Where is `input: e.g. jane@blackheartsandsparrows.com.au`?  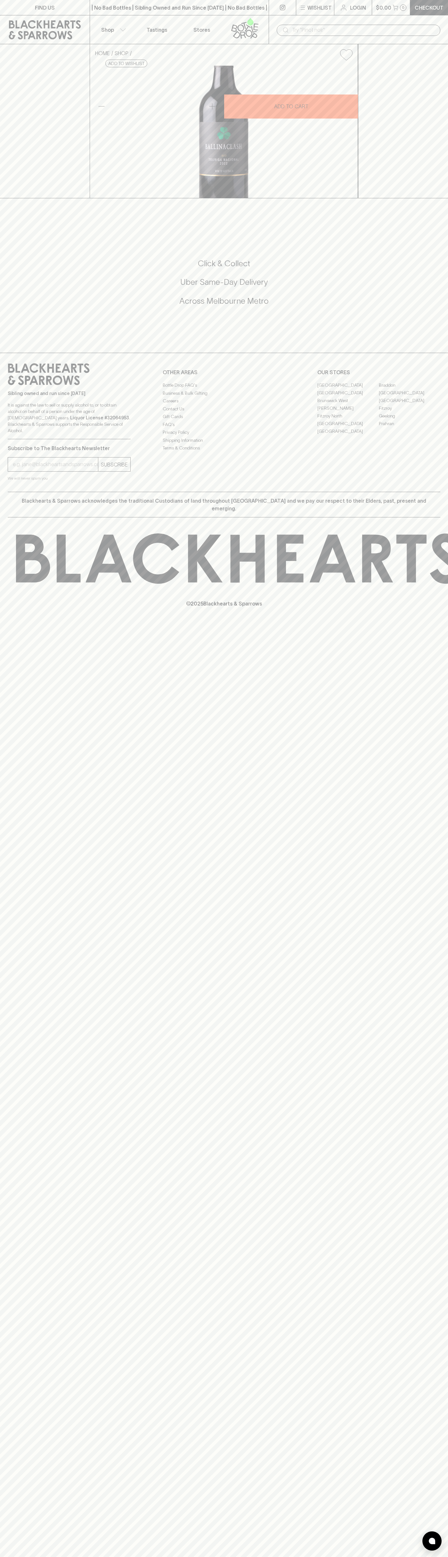 input: e.g. jane@blackheartsandsparrows.com.au is located at coordinates (55, 465).